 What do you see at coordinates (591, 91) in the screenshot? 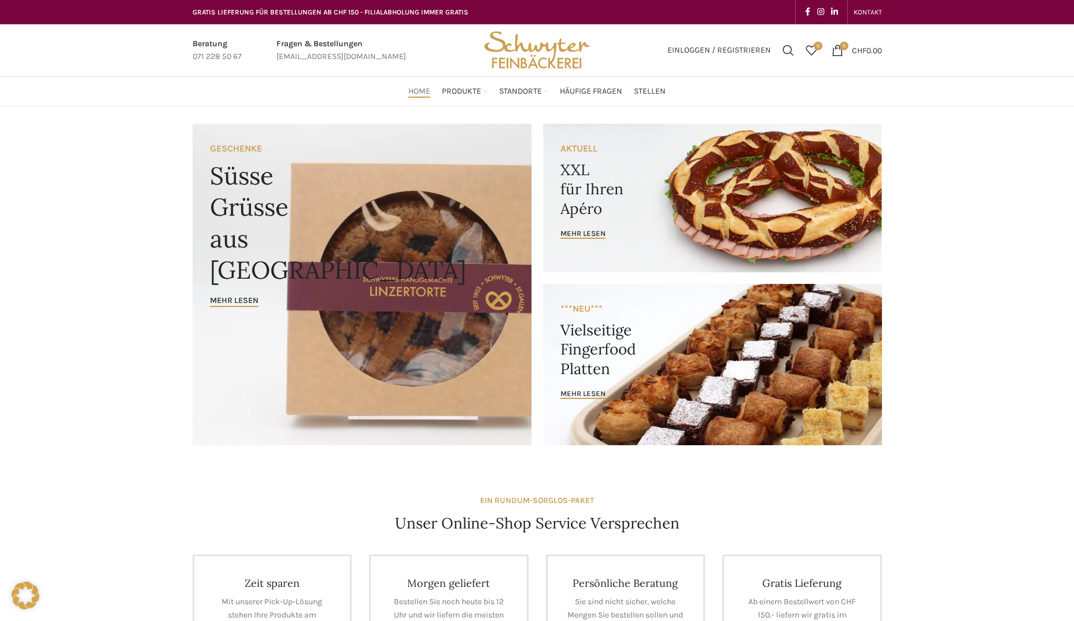
I see `a: Häufige Fragen` at bounding box center [591, 91].